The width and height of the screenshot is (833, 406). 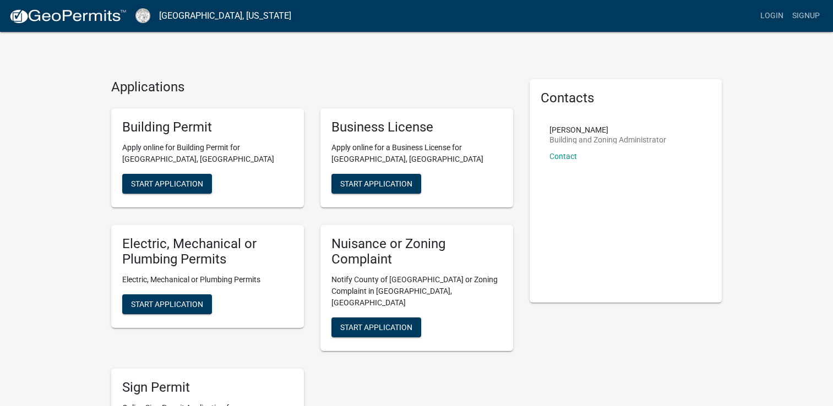 What do you see at coordinates (417, 252) in the screenshot?
I see `h5: Nuisance or Zoning Complaint` at bounding box center [417, 252].